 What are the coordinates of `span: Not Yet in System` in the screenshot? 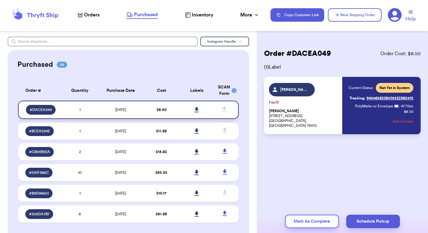 It's located at (395, 88).